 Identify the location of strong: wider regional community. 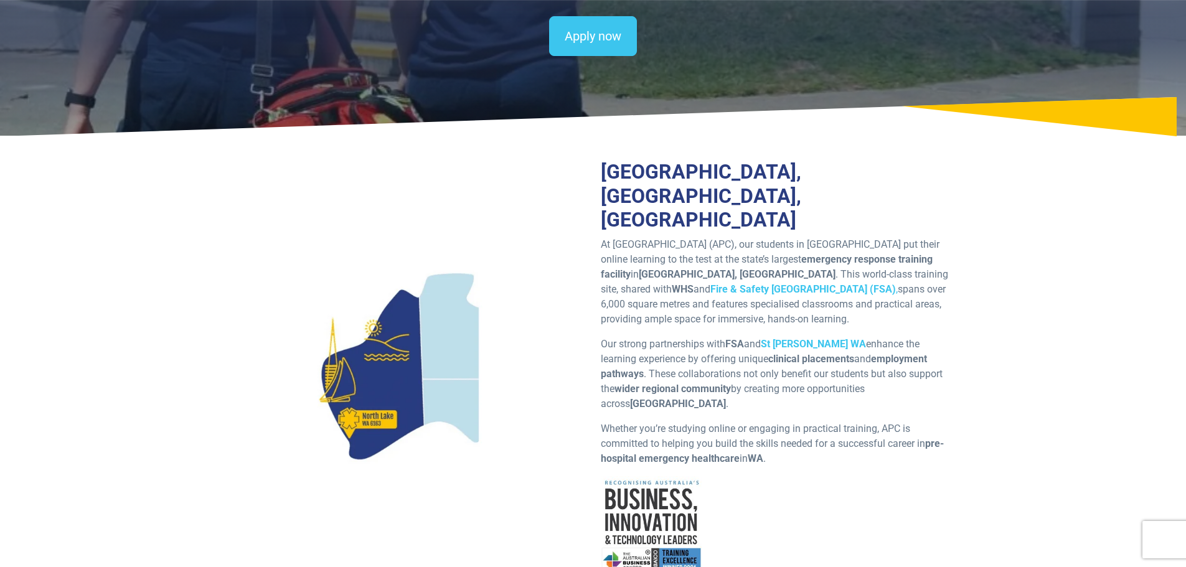
(673, 389).